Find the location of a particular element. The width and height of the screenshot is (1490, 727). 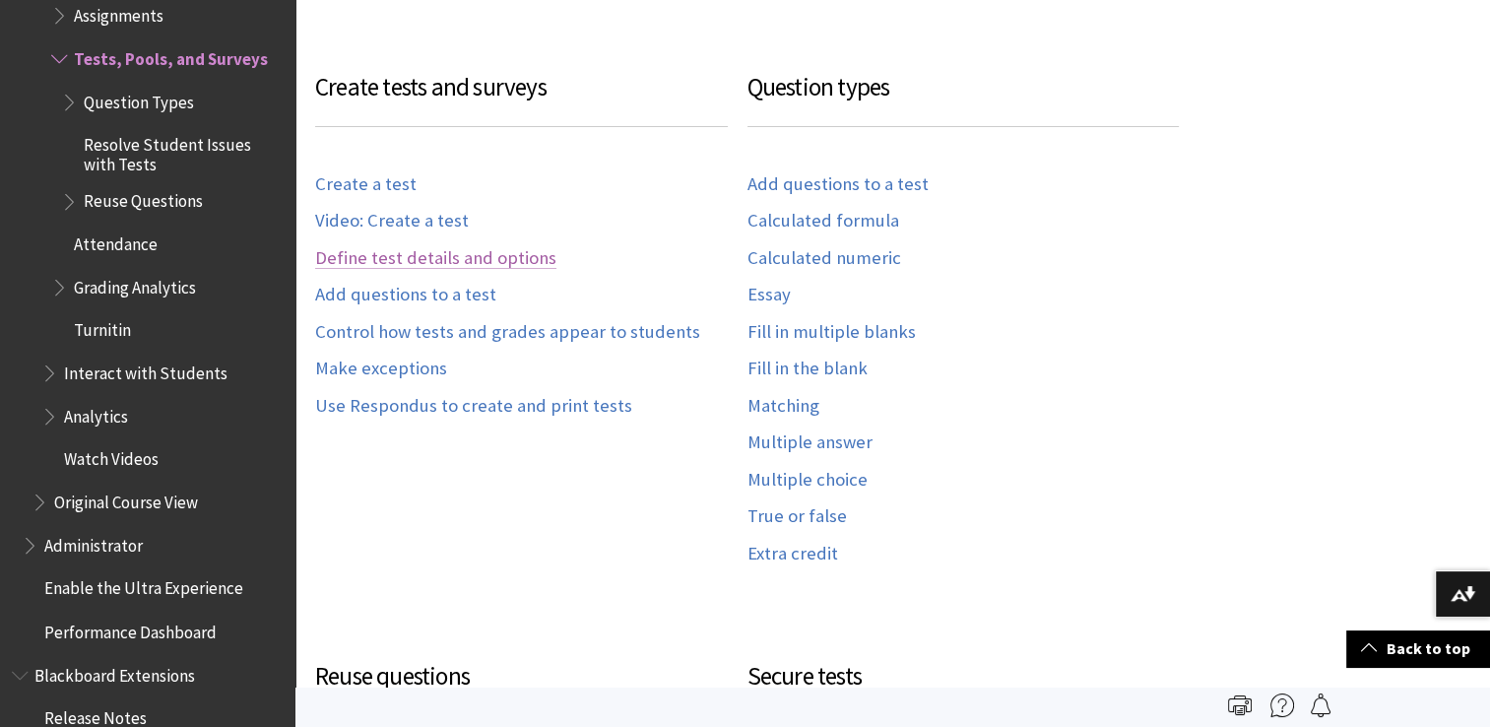

span: Reuse Questions is located at coordinates (143, 198).